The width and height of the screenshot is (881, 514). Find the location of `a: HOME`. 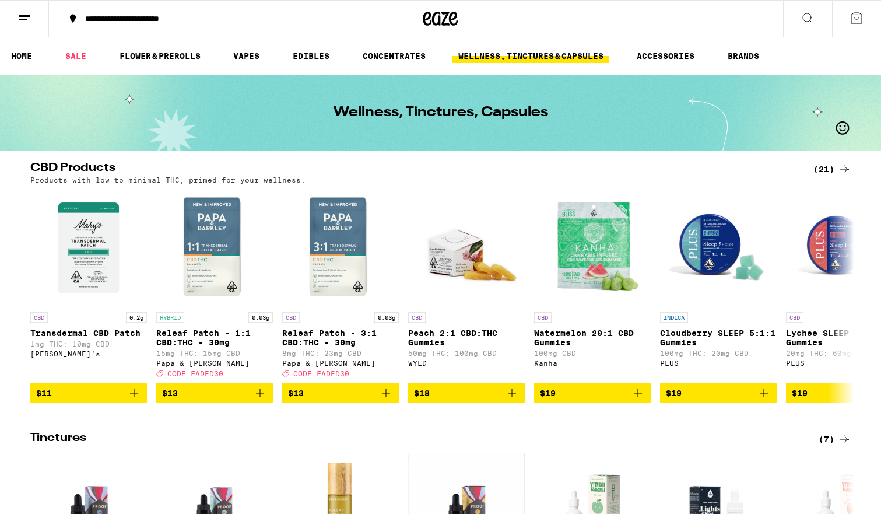

a: HOME is located at coordinates (22, 56).